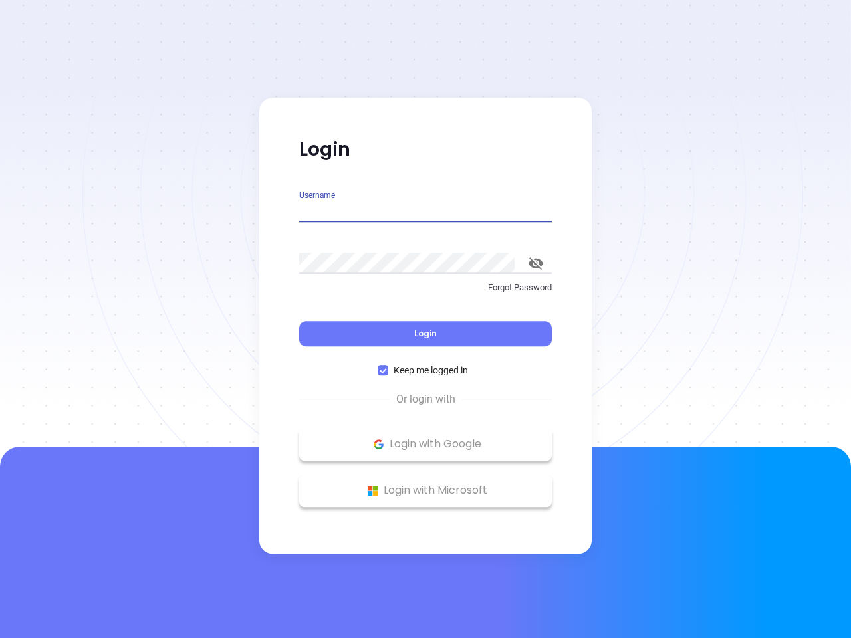 The width and height of the screenshot is (851, 638). I want to click on button: toggle password visibility, so click(536, 263).